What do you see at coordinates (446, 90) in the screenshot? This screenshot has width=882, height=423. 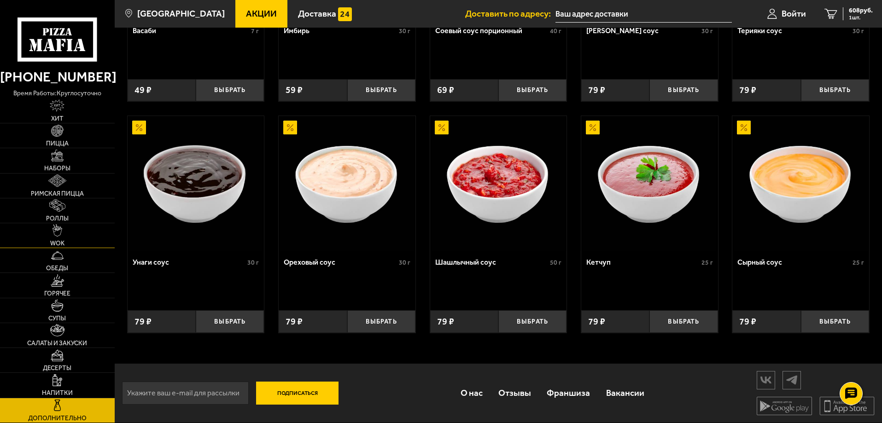 I see `span: 69 ₽` at bounding box center [446, 90].